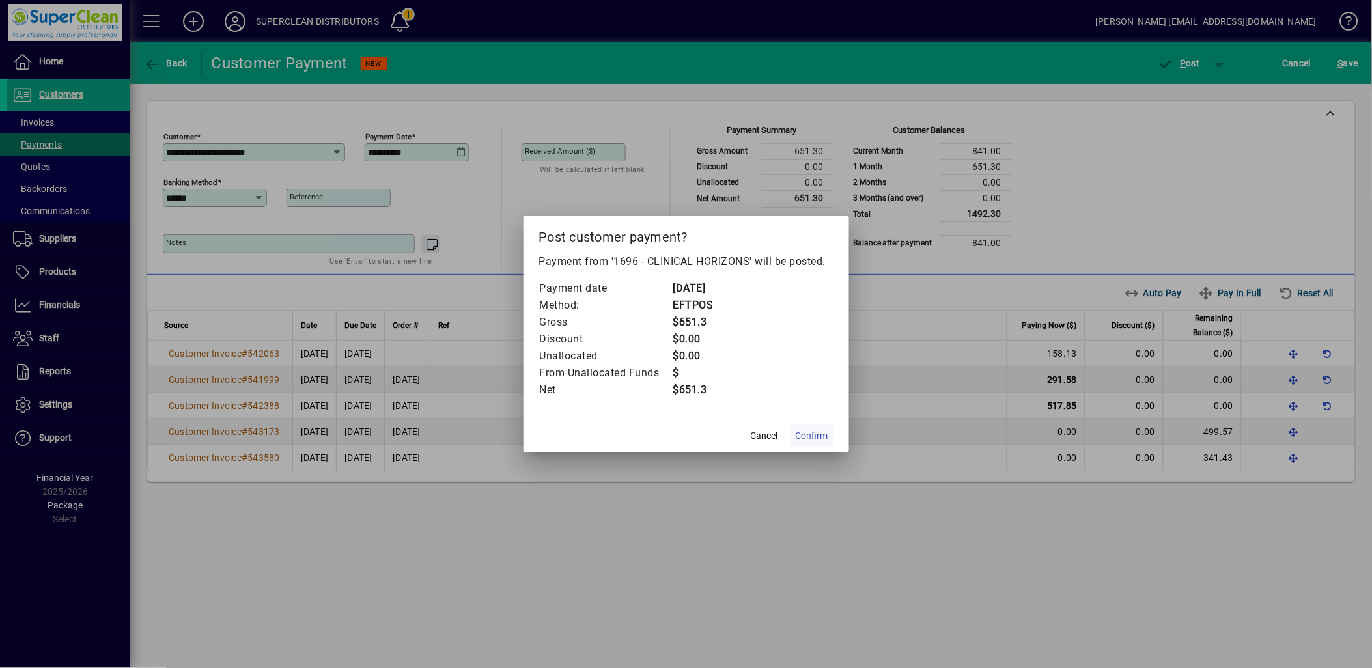  What do you see at coordinates (812, 436) in the screenshot?
I see `span: Confirm` at bounding box center [812, 436].